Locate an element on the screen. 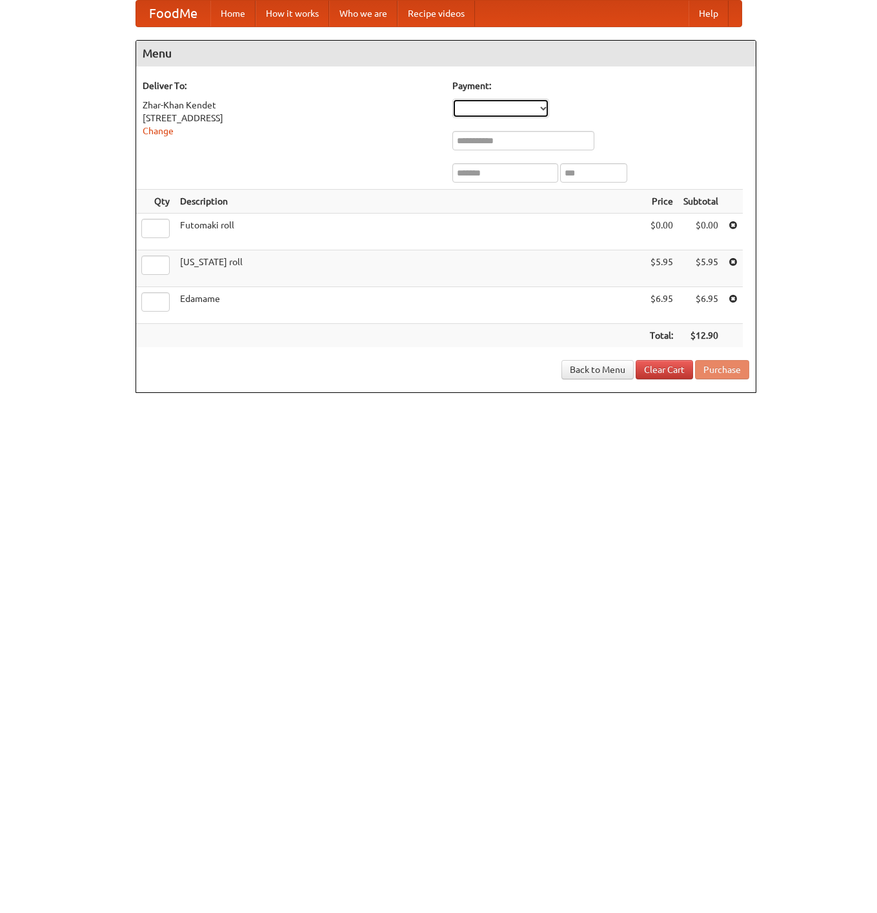  a: Home is located at coordinates (233, 14).